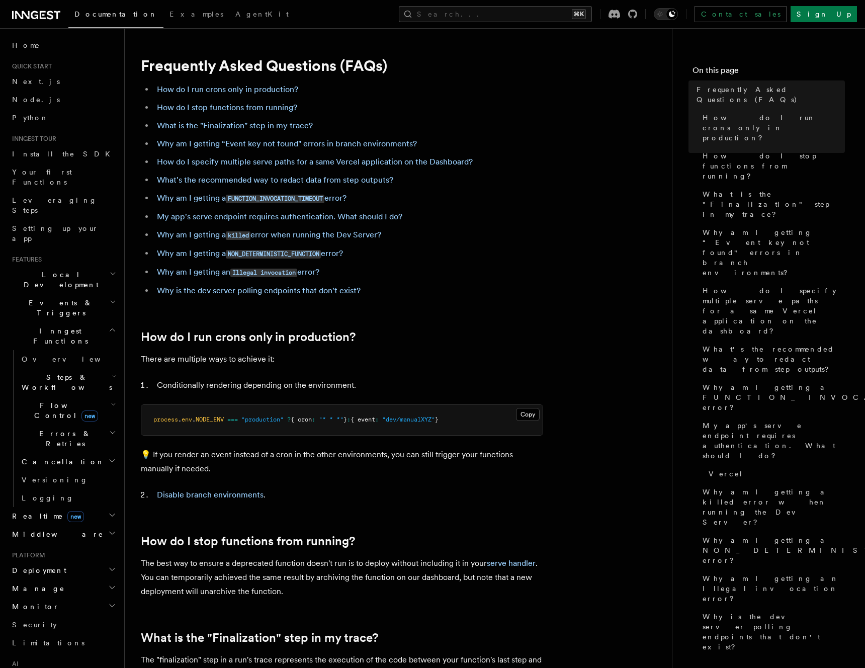 Image resolution: width=865 pixels, height=668 pixels. I want to click on a: Why am I getting a killed error when running the Dev Server?, so click(771, 507).